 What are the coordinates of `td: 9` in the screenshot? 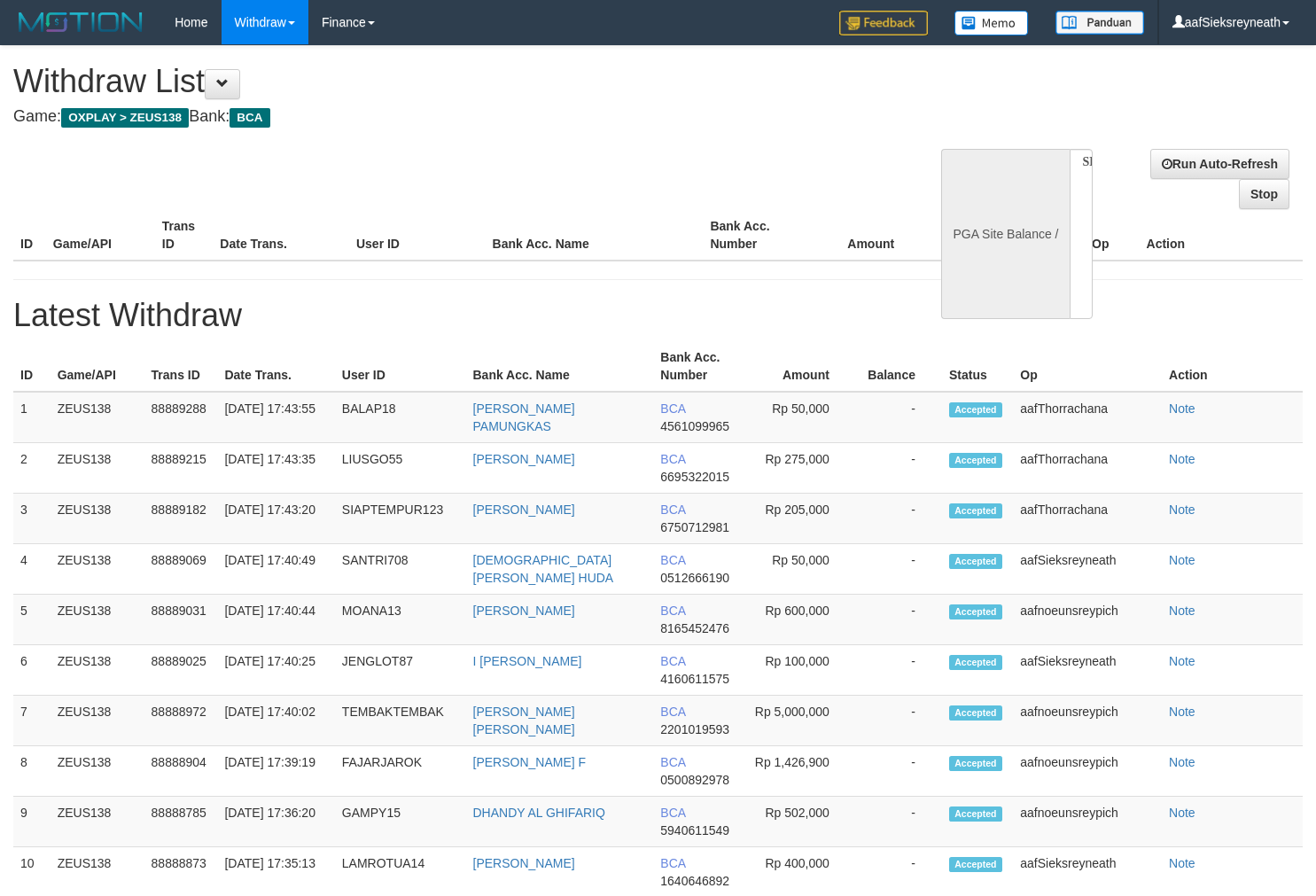 It's located at (32, 821).